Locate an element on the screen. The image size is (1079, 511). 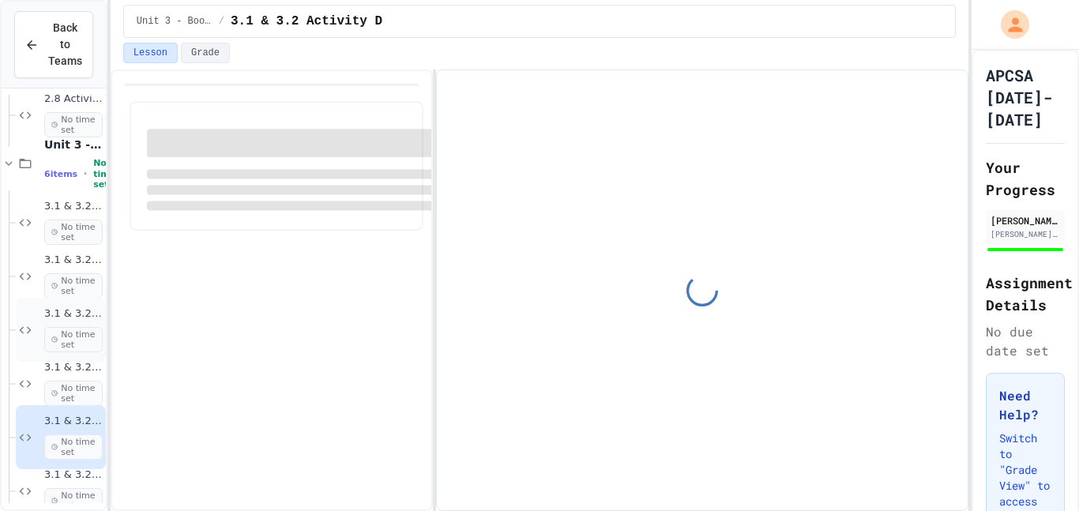
div: My Account is located at coordinates (1009, 24).